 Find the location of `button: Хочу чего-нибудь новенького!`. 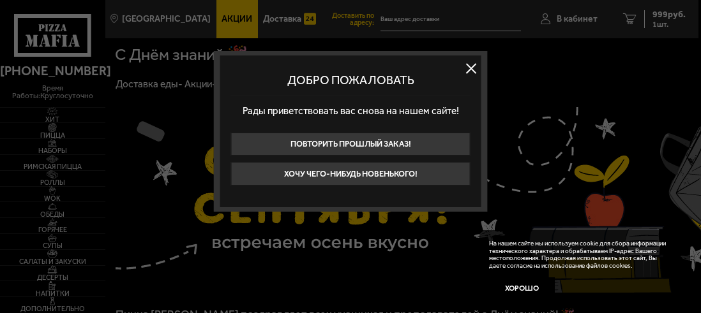

button: Хочу чего-нибудь новенького! is located at coordinates (350, 174).